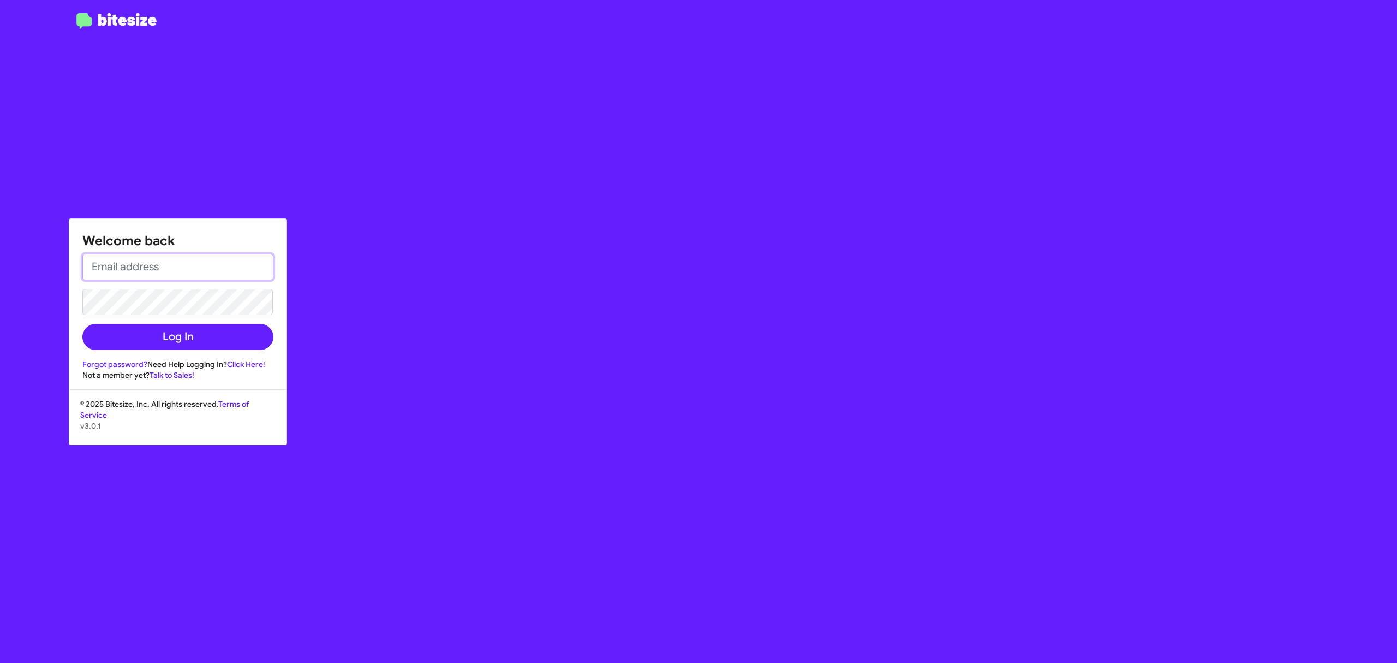 The height and width of the screenshot is (663, 1397). What do you see at coordinates (246, 364) in the screenshot?
I see `a: Click Here!` at bounding box center [246, 364].